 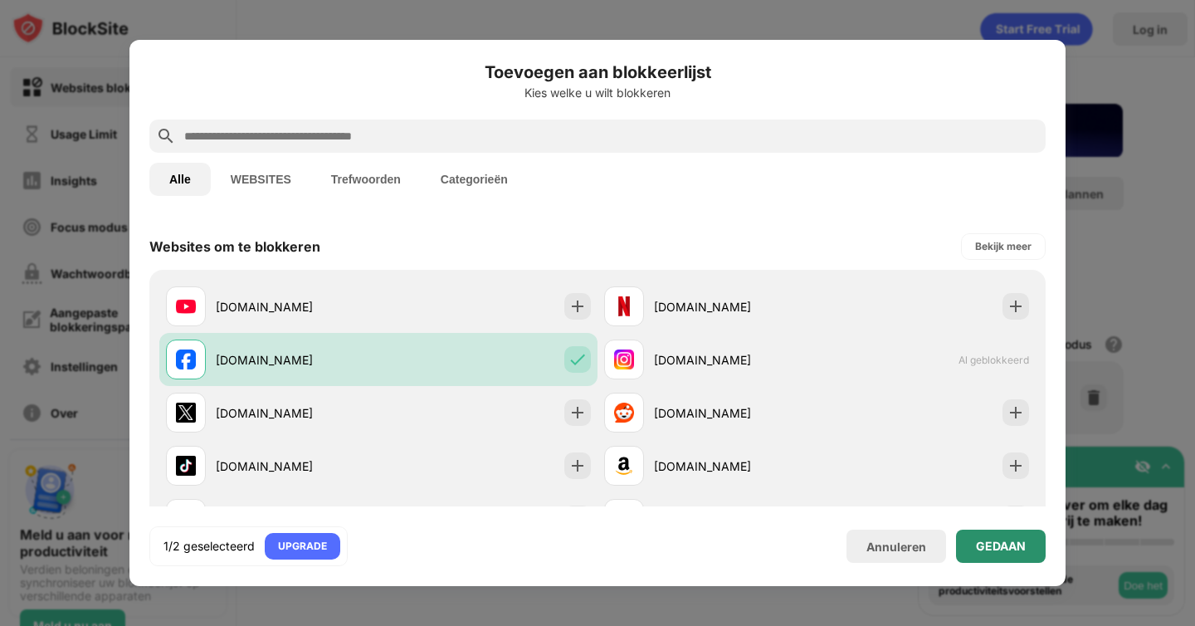 I want to click on div: GEDAAN, so click(x=1001, y=546).